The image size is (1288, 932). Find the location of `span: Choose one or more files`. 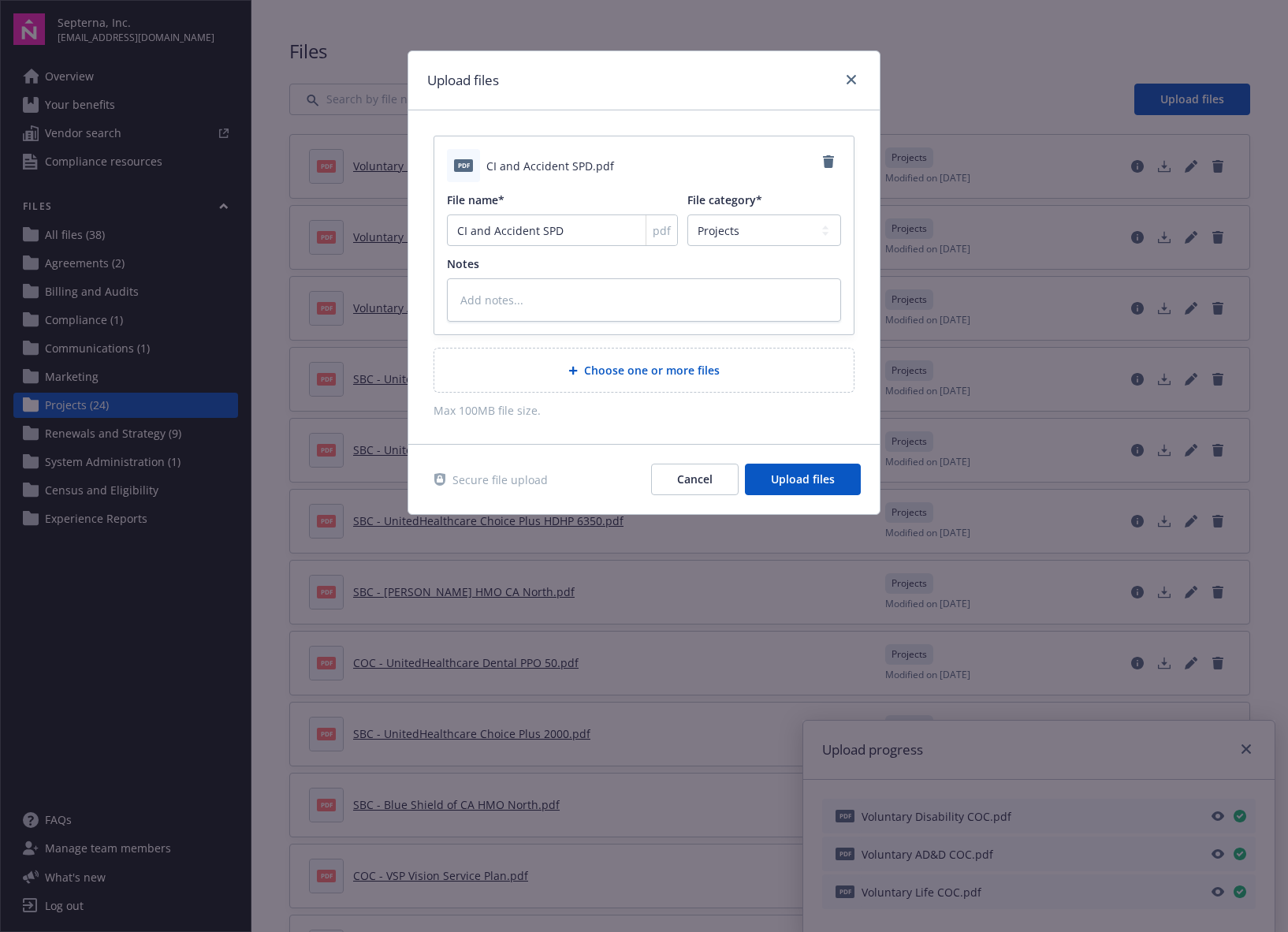

span: Choose one or more files is located at coordinates (652, 370).